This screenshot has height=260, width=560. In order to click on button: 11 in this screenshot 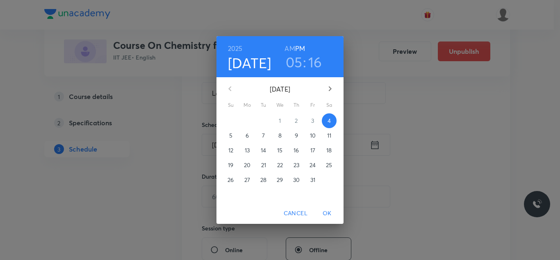, I will do `click(329, 135)`.